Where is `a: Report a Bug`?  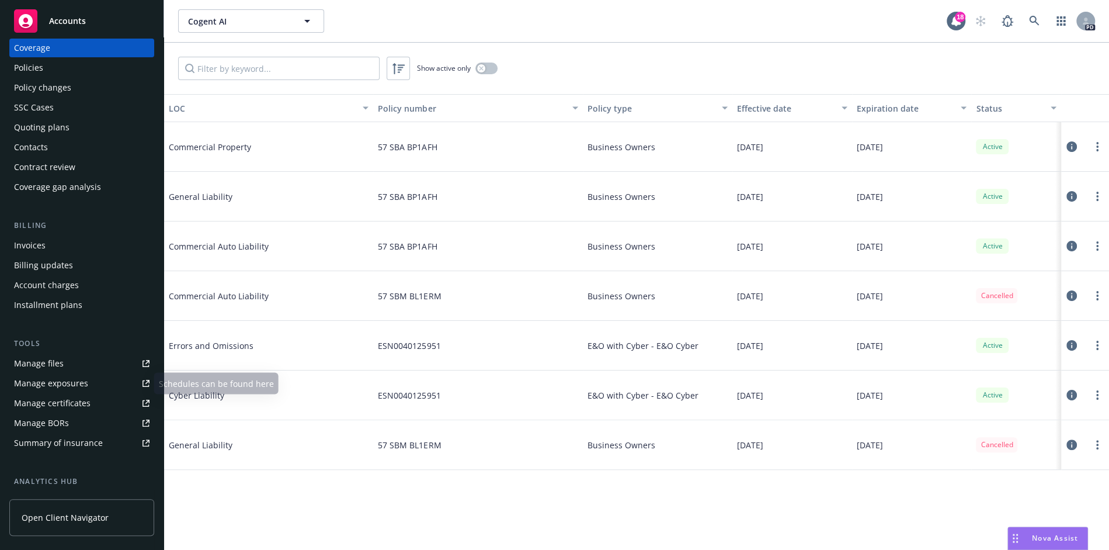 a: Report a Bug is located at coordinates (1008, 21).